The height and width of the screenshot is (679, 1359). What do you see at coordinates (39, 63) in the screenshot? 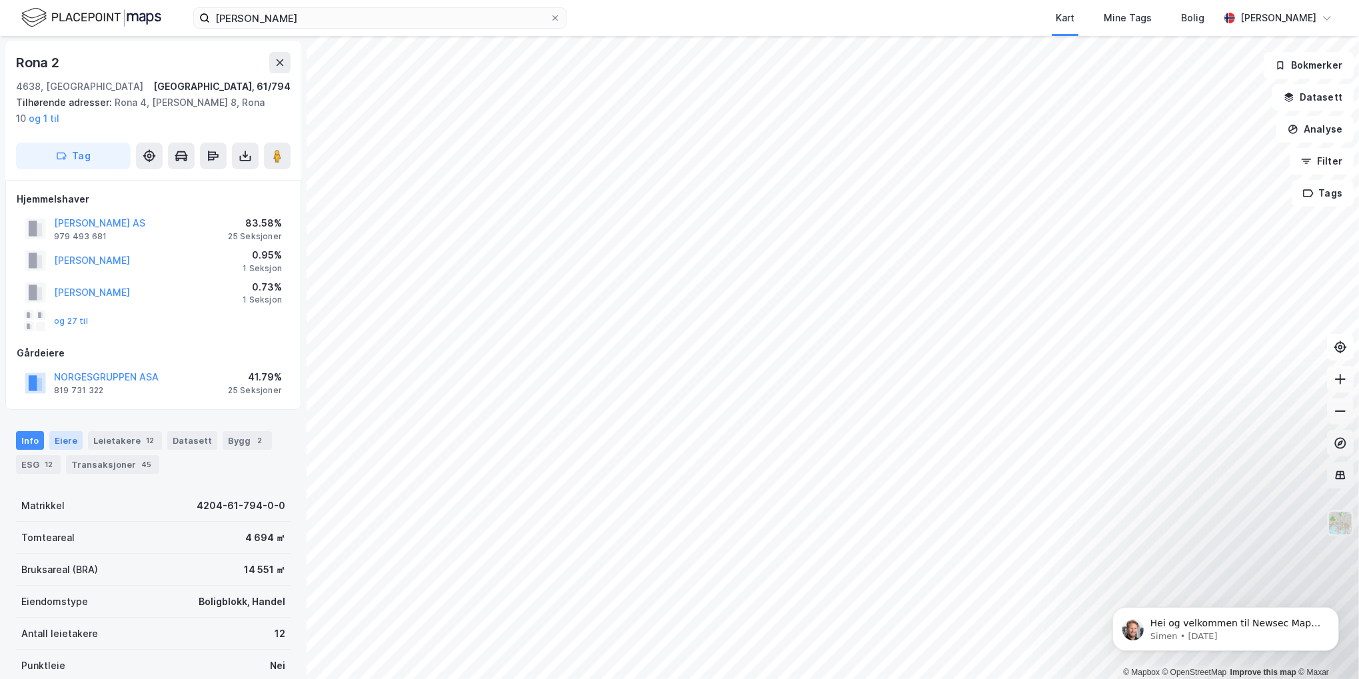
I see `div: Rona 2` at bounding box center [39, 63].